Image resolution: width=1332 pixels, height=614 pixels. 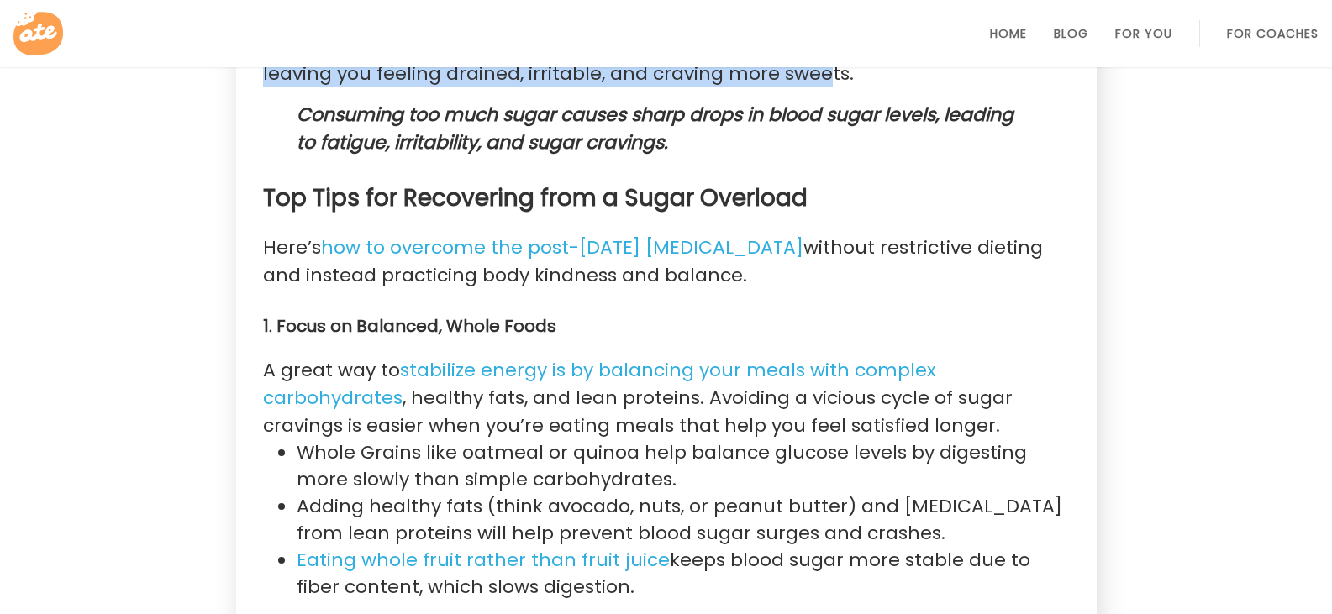 What do you see at coordinates (483, 560) in the screenshot?
I see `a: Eating whole fruit rather than fruit juice` at bounding box center [483, 560].